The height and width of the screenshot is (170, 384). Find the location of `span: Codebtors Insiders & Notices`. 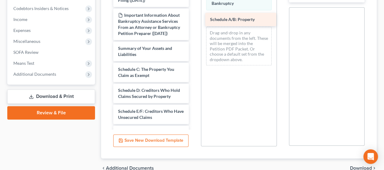

span: Codebtors Insiders & Notices is located at coordinates (41, 8).